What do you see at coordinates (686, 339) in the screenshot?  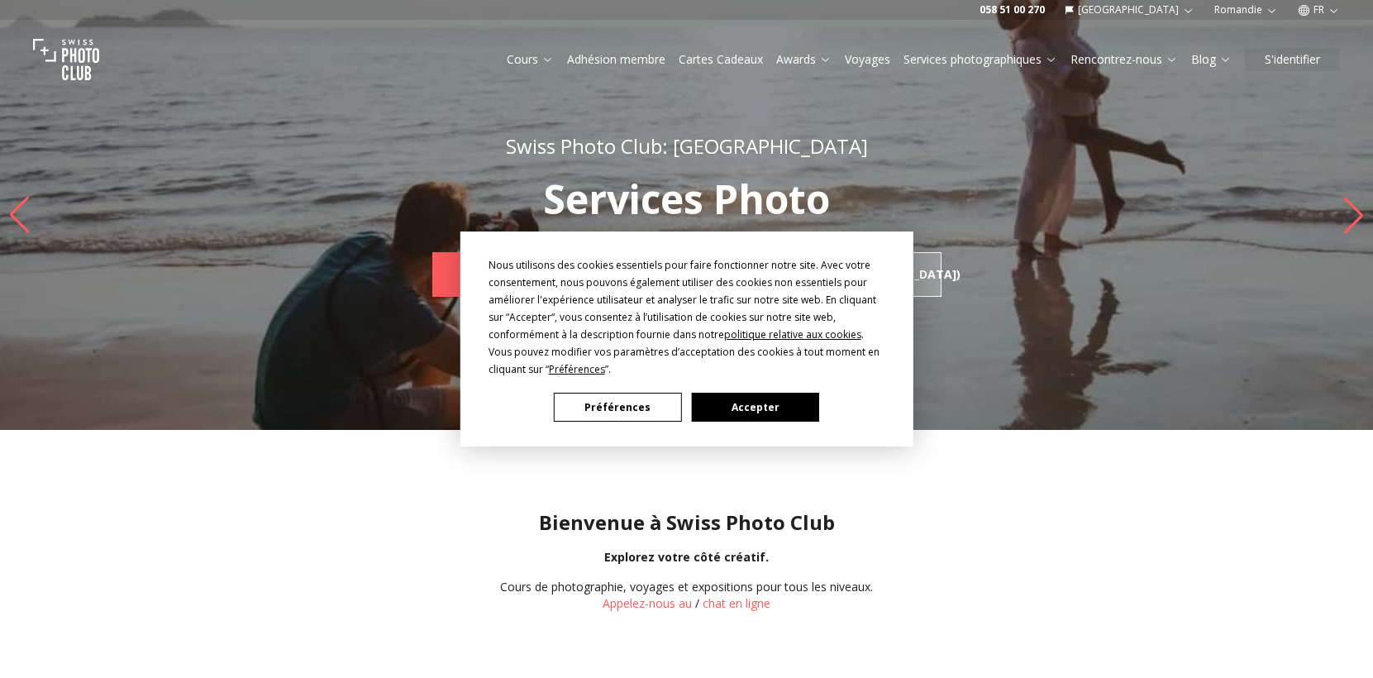 I see `div: Cookie Consent Prompt` at bounding box center [686, 339].